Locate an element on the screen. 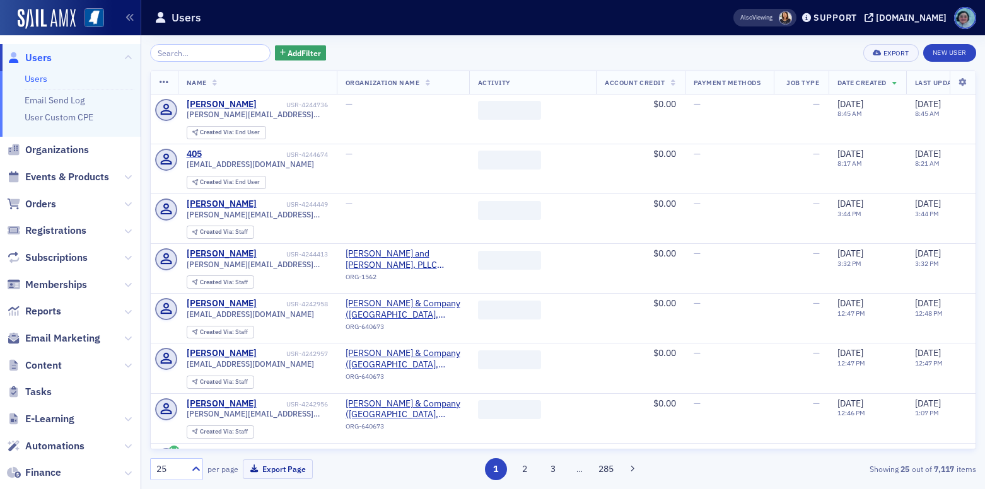 Image resolution: width=985 pixels, height=489 pixels. div: USR-4244674 is located at coordinates (265, 154).